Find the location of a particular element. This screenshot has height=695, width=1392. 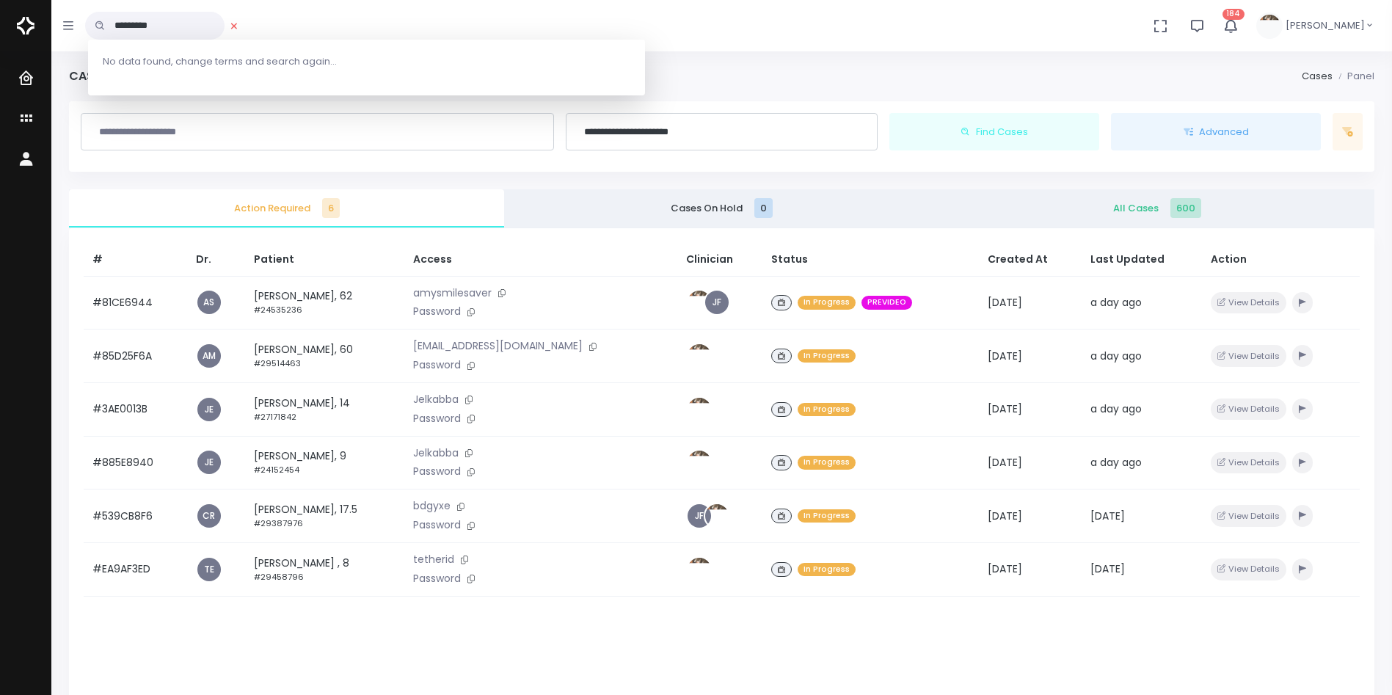

small: #29458796 is located at coordinates (279, 577).